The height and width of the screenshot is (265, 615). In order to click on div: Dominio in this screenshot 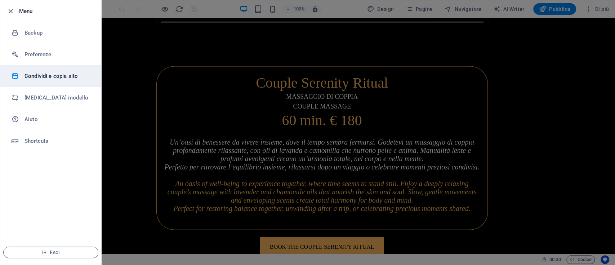, I will do `click(46, 45)`.